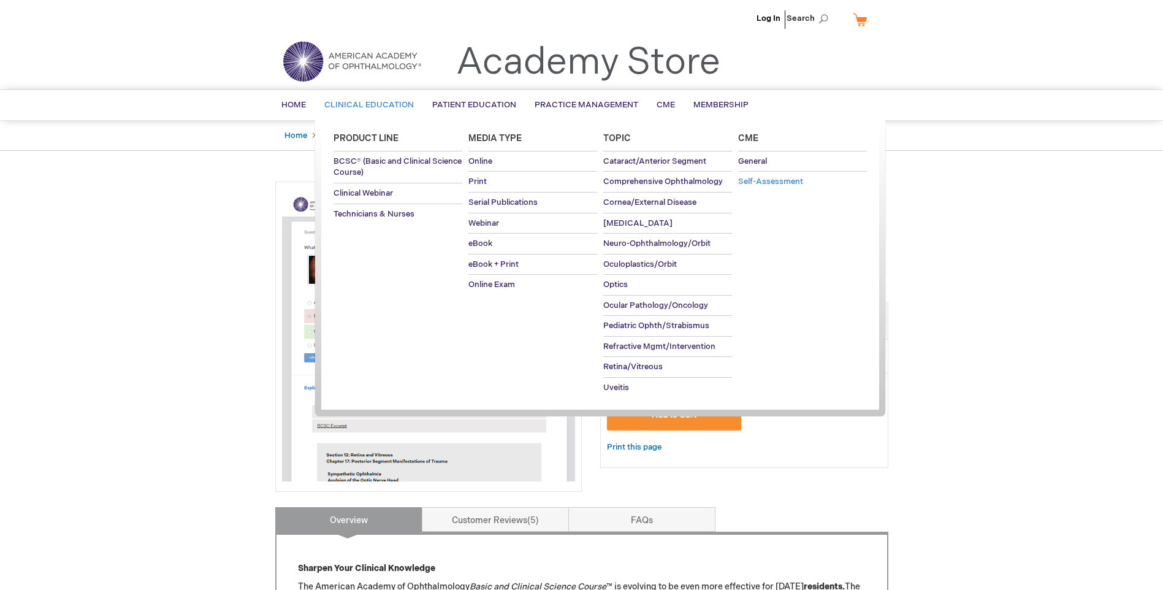  What do you see at coordinates (484, 223) in the screenshot?
I see `span: Webinar` at bounding box center [484, 223].